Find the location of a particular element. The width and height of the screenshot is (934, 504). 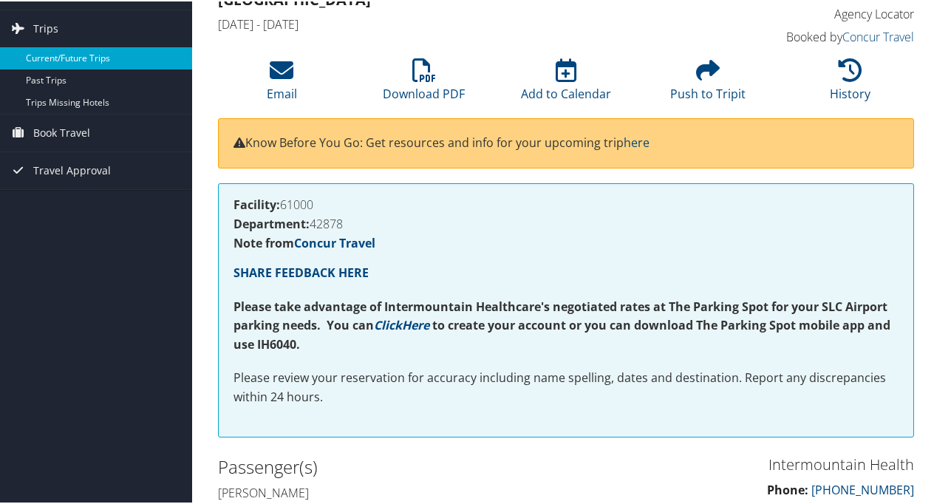

strong: Department: is located at coordinates (271, 222).